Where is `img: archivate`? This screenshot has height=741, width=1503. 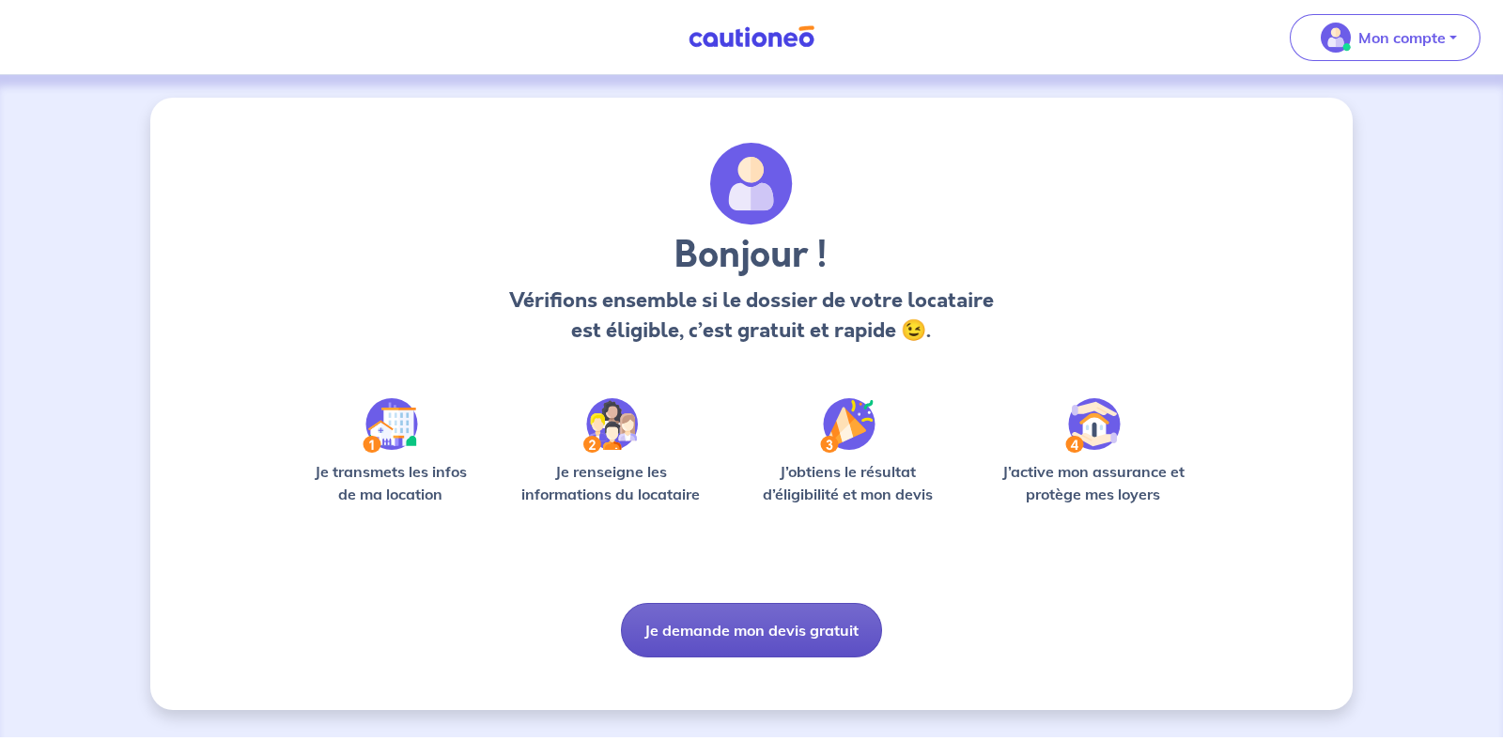 img: archivate is located at coordinates (752, 184).